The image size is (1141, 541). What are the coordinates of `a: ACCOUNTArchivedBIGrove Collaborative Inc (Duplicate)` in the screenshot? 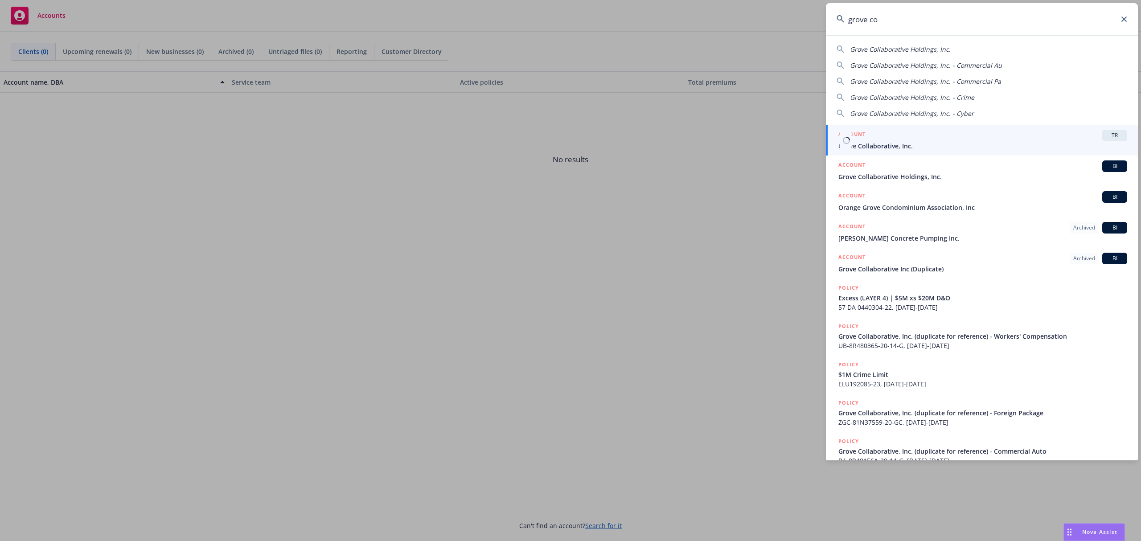 It's located at (982, 263).